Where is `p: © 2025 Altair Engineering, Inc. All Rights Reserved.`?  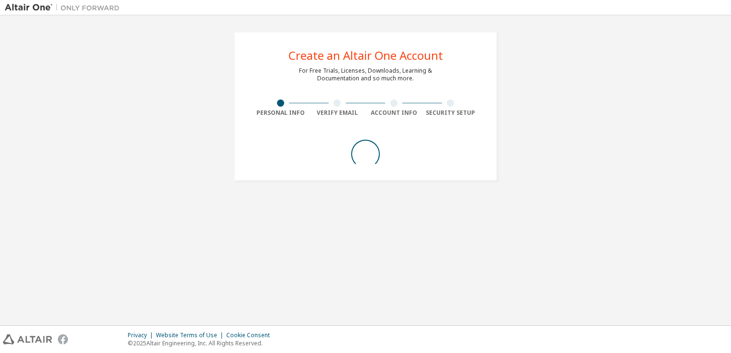
p: © 2025 Altair Engineering, Inc. All Rights Reserved. is located at coordinates (201, 343).